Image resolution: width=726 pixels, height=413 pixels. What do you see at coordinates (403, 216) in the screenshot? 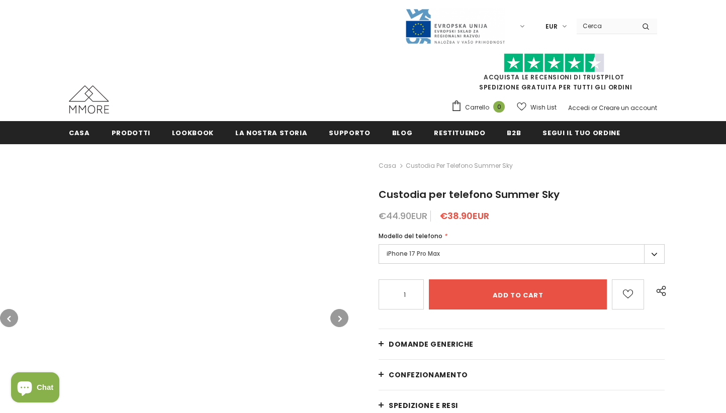
I see `span: €44.90EUR` at bounding box center [403, 216].